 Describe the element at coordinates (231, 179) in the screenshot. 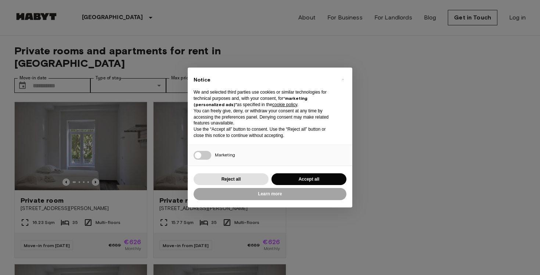

I see `button: Reject all` at that location.